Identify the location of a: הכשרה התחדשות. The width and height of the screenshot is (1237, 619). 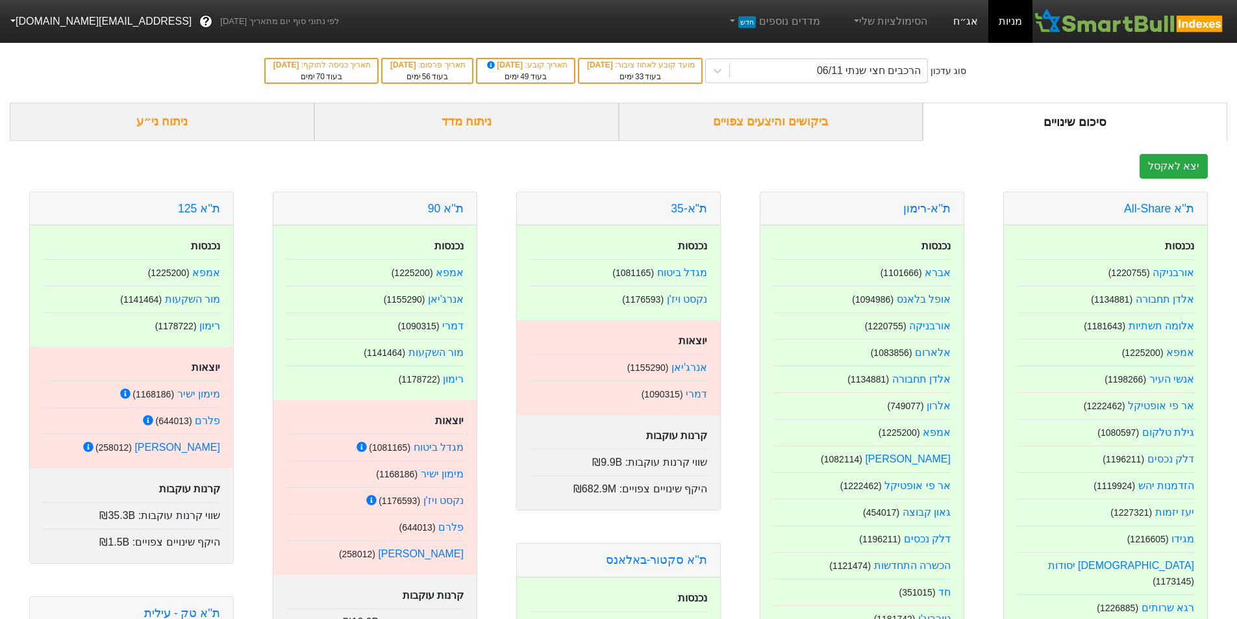
(912, 565).